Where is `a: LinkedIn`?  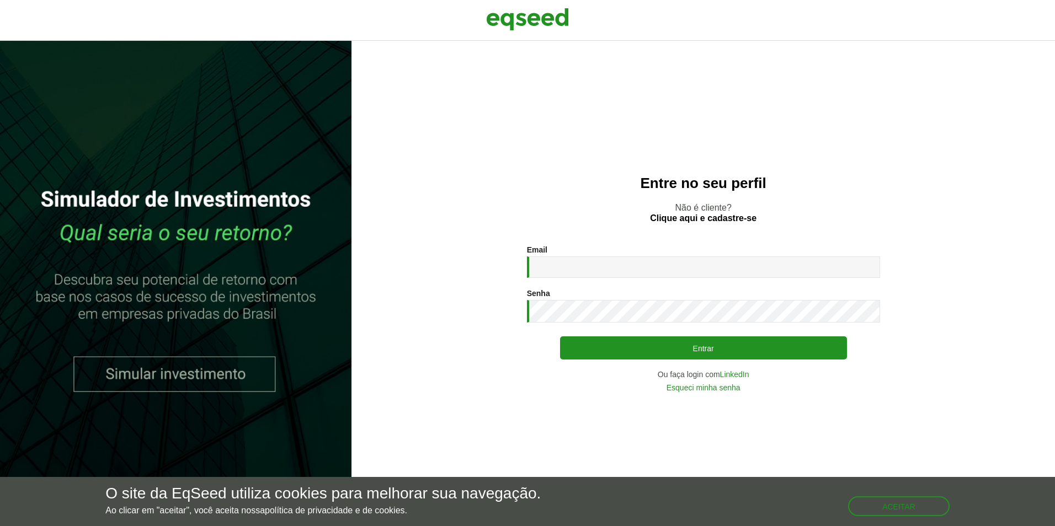
a: LinkedIn is located at coordinates (734, 375).